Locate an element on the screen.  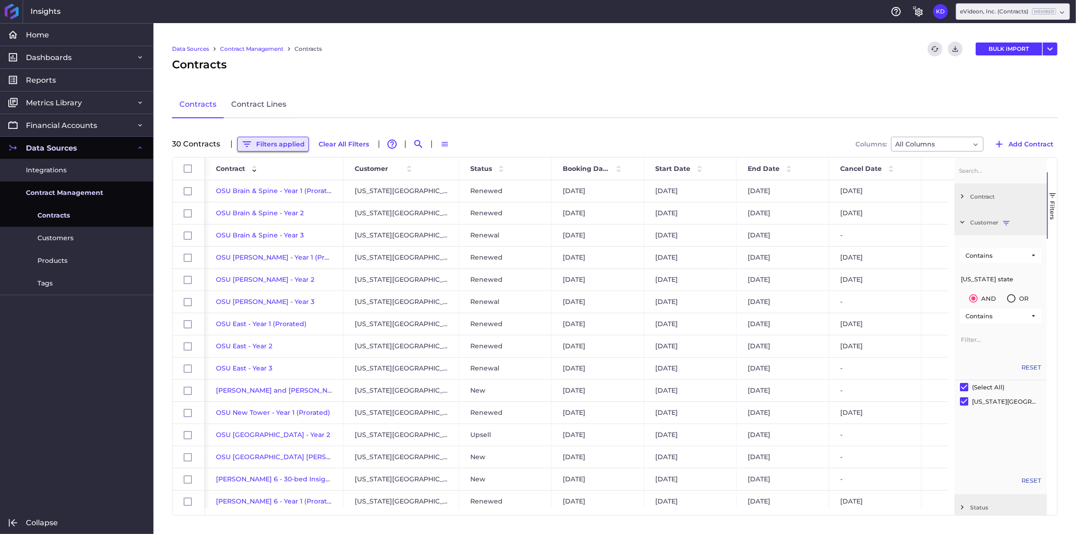
div: 30 Contract s is located at coordinates (199, 144).